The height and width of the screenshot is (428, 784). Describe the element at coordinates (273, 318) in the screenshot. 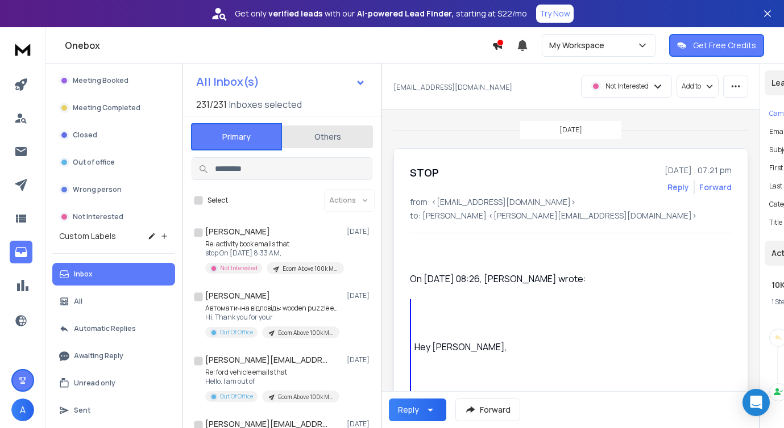

I see `p: Hi, Thank you for your` at that location.